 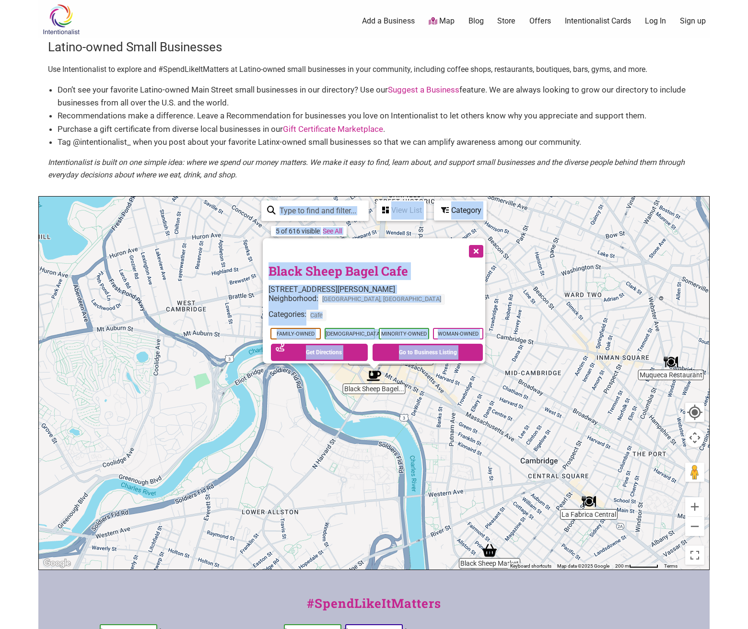 I want to click on div: Black Sheep Market, so click(x=489, y=550).